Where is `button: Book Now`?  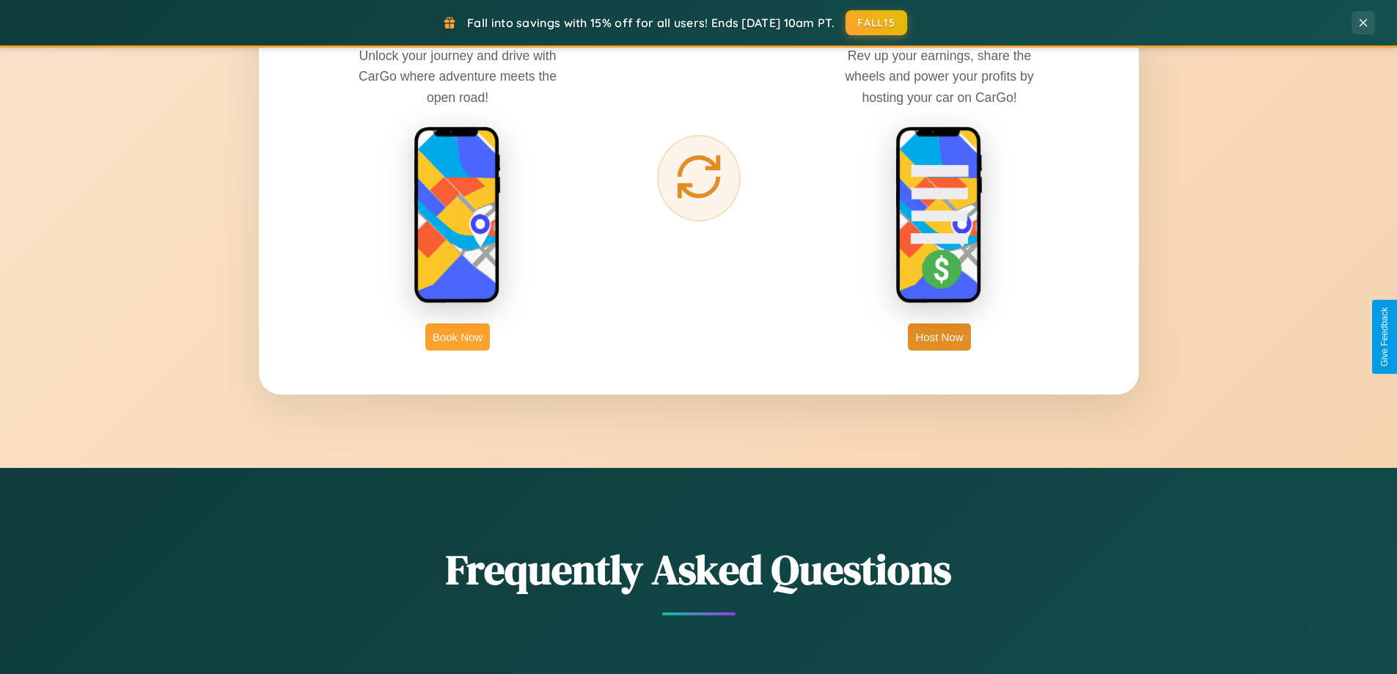 button: Book Now is located at coordinates (458, 337).